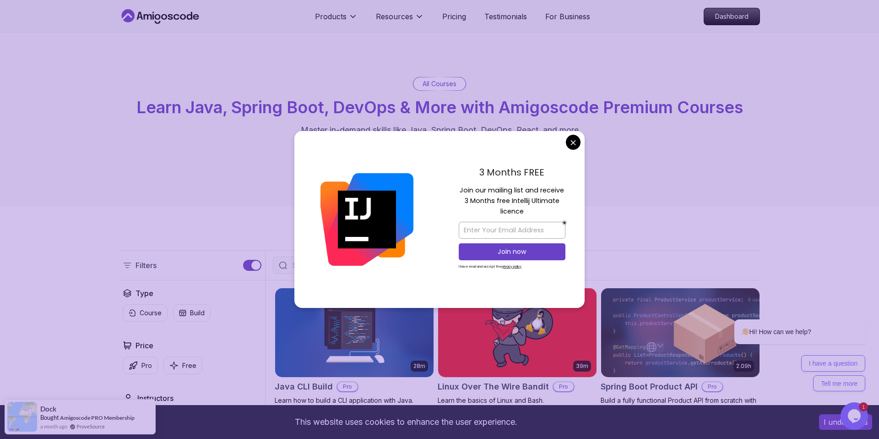  Describe the element at coordinates (197, 313) in the screenshot. I see `p: Build` at that location.